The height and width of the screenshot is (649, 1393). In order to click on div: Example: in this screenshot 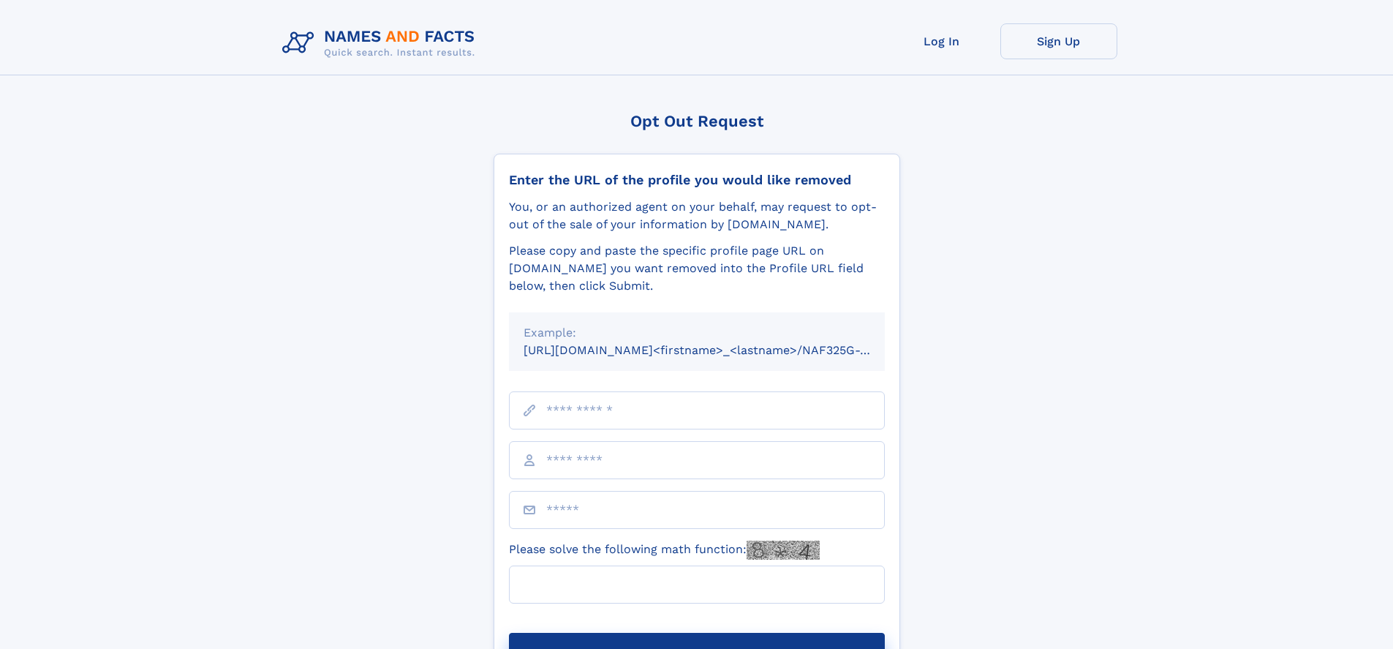, I will do `click(697, 333)`.